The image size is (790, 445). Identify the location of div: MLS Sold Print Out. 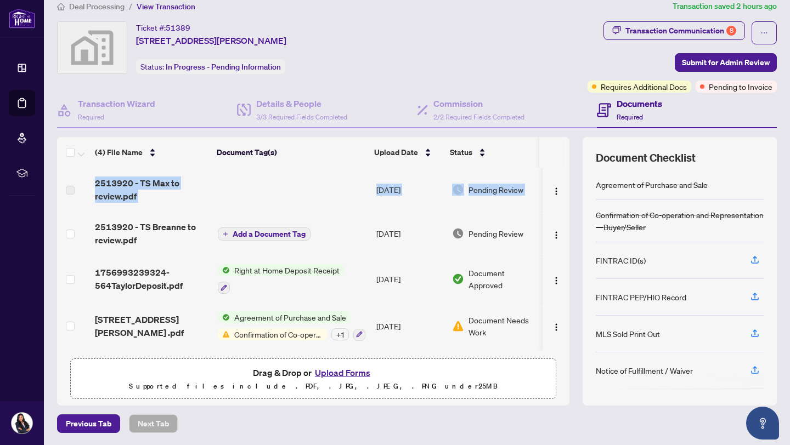
(627, 334).